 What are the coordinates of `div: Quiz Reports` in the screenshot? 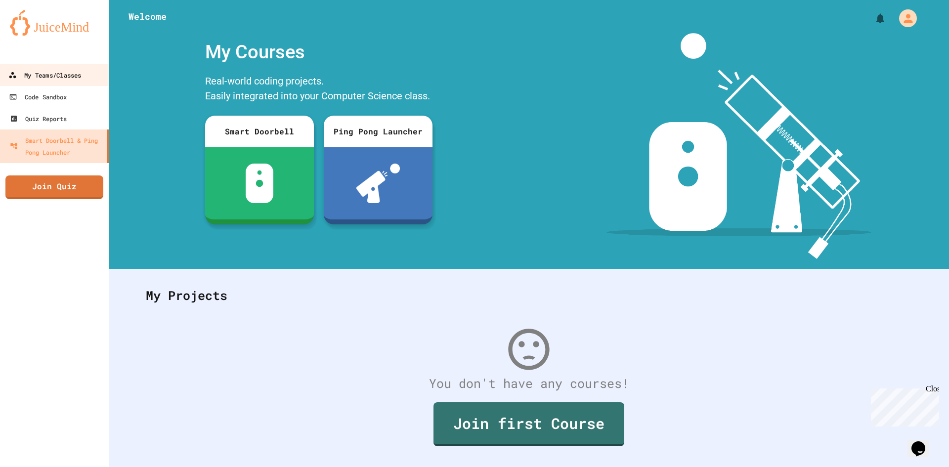 It's located at (38, 119).